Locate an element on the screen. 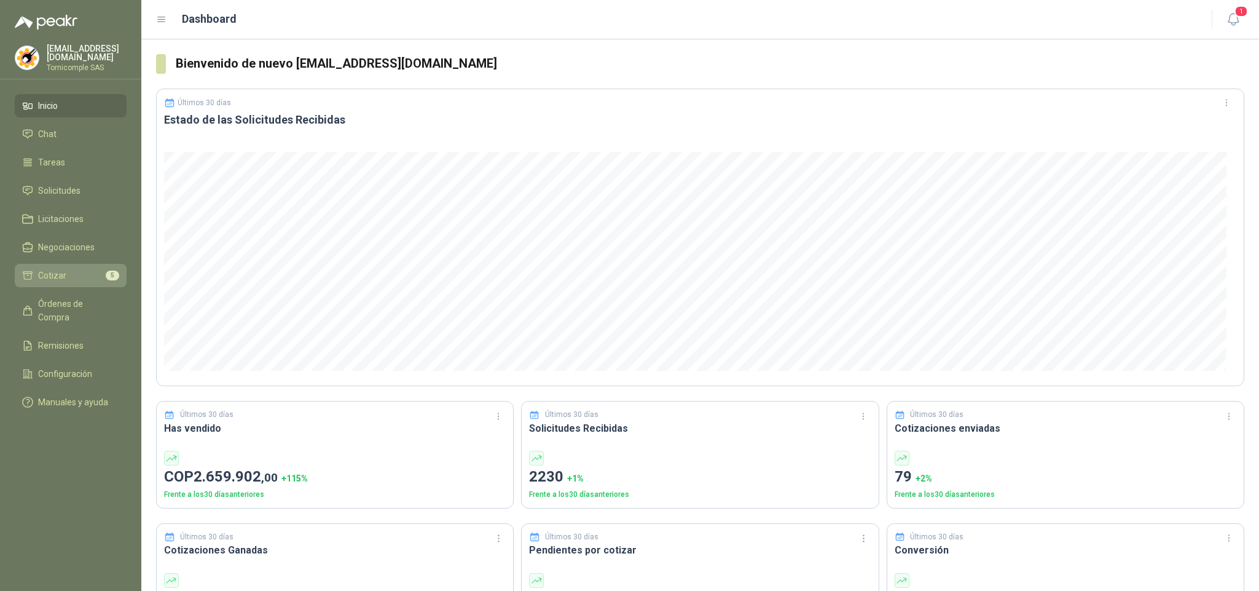 This screenshot has height=591, width=1259. a: Chat is located at coordinates (71, 134).